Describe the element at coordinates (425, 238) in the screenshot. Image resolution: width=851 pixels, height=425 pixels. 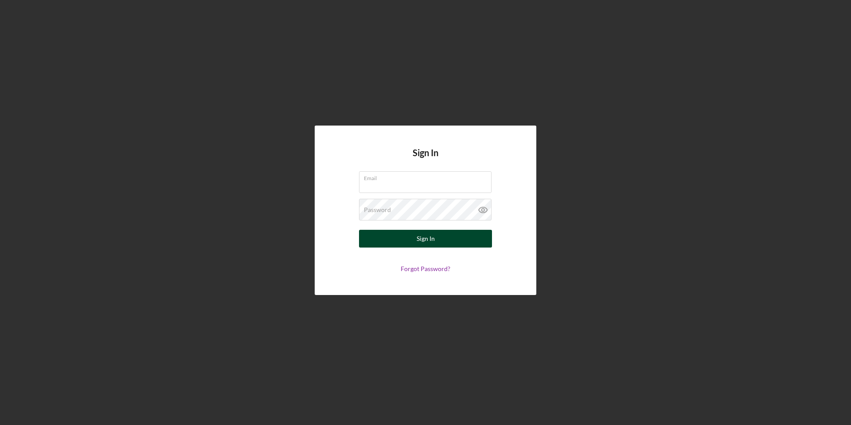
I see `button: Sign In` at that location.